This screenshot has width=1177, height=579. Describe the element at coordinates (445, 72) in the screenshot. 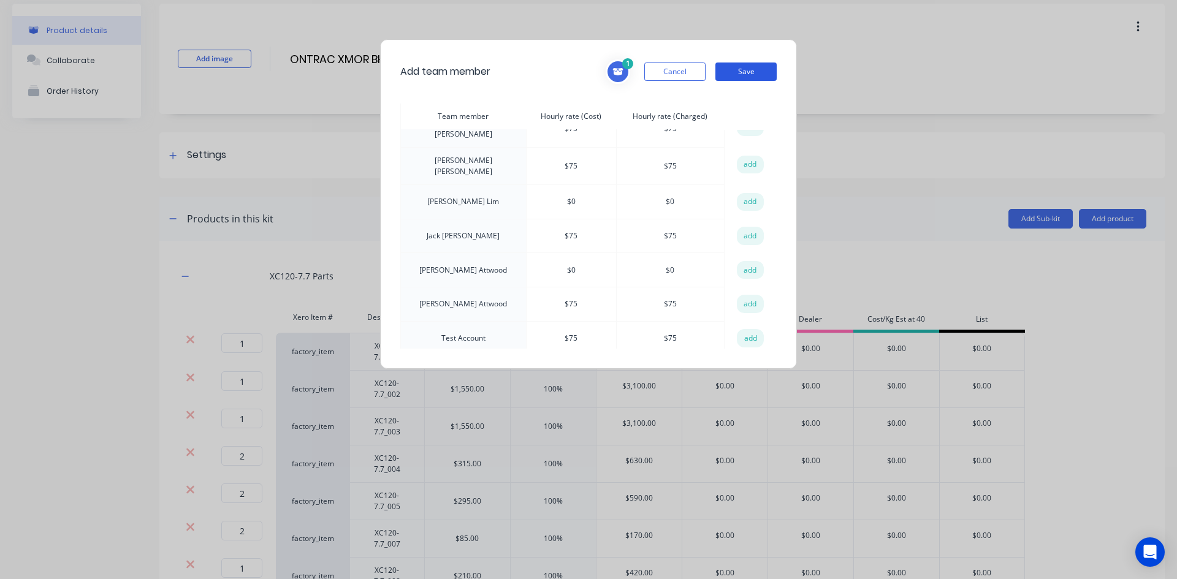

I see `span: Add team member` at that location.